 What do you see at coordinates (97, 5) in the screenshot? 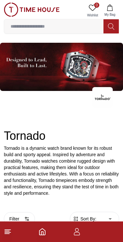
I see `span: 0` at bounding box center [97, 5].